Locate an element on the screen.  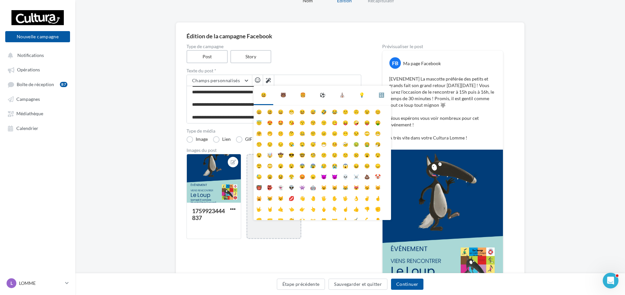
div: Édition de la campagne Facebook is located at coordinates (350, 36).